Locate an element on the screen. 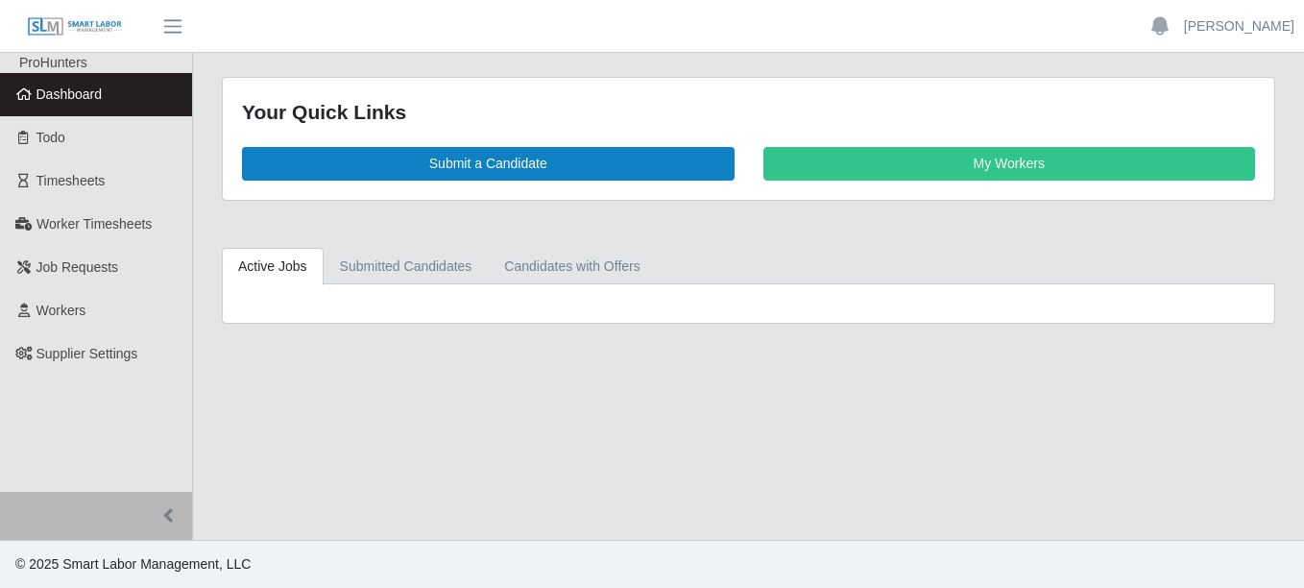  span: © 2025 Smart Labor Management, LLC is located at coordinates (132, 564).